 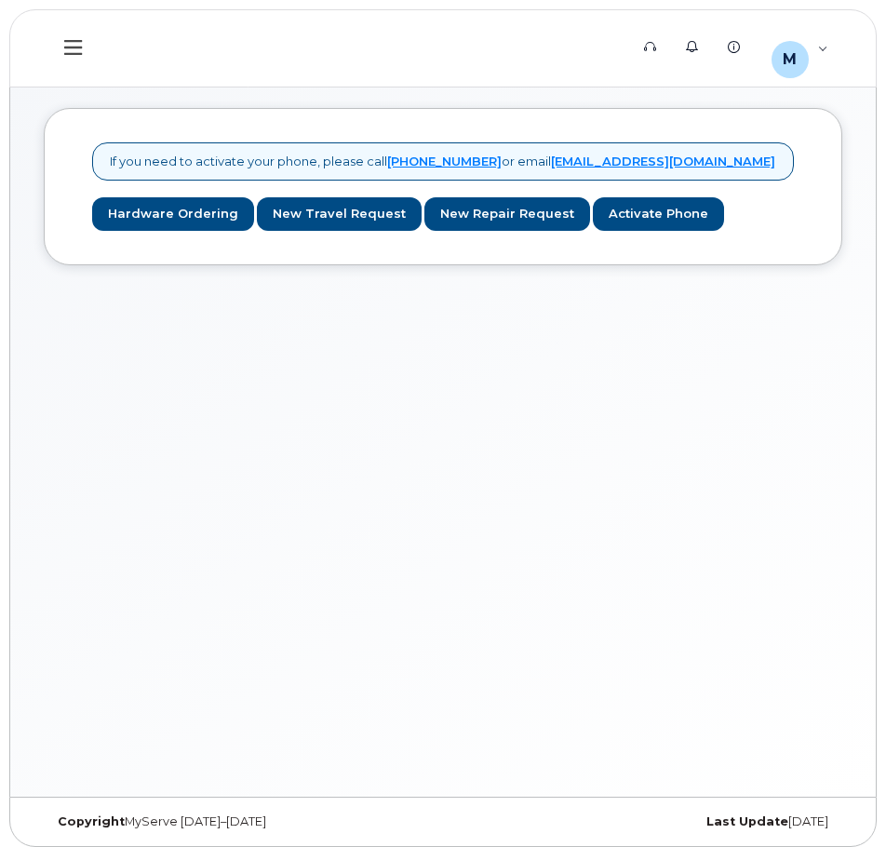 I want to click on p: If you need to activate your phone, please call or email, so click(x=442, y=161).